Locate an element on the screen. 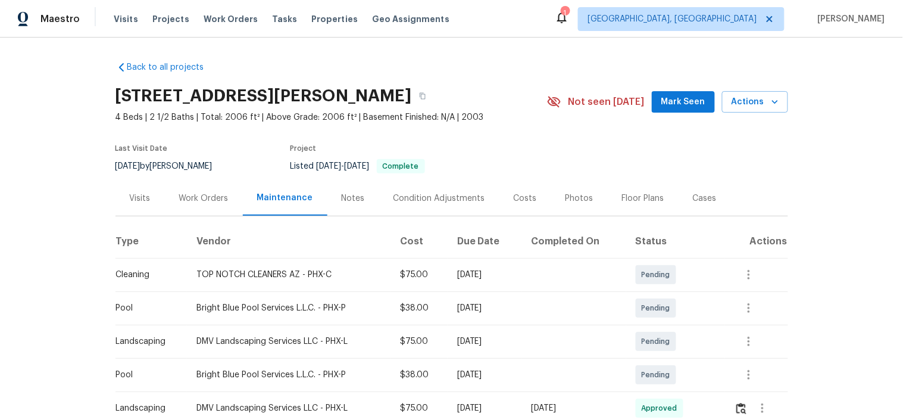 The width and height of the screenshot is (903, 419). div: Photos is located at coordinates (579, 198).